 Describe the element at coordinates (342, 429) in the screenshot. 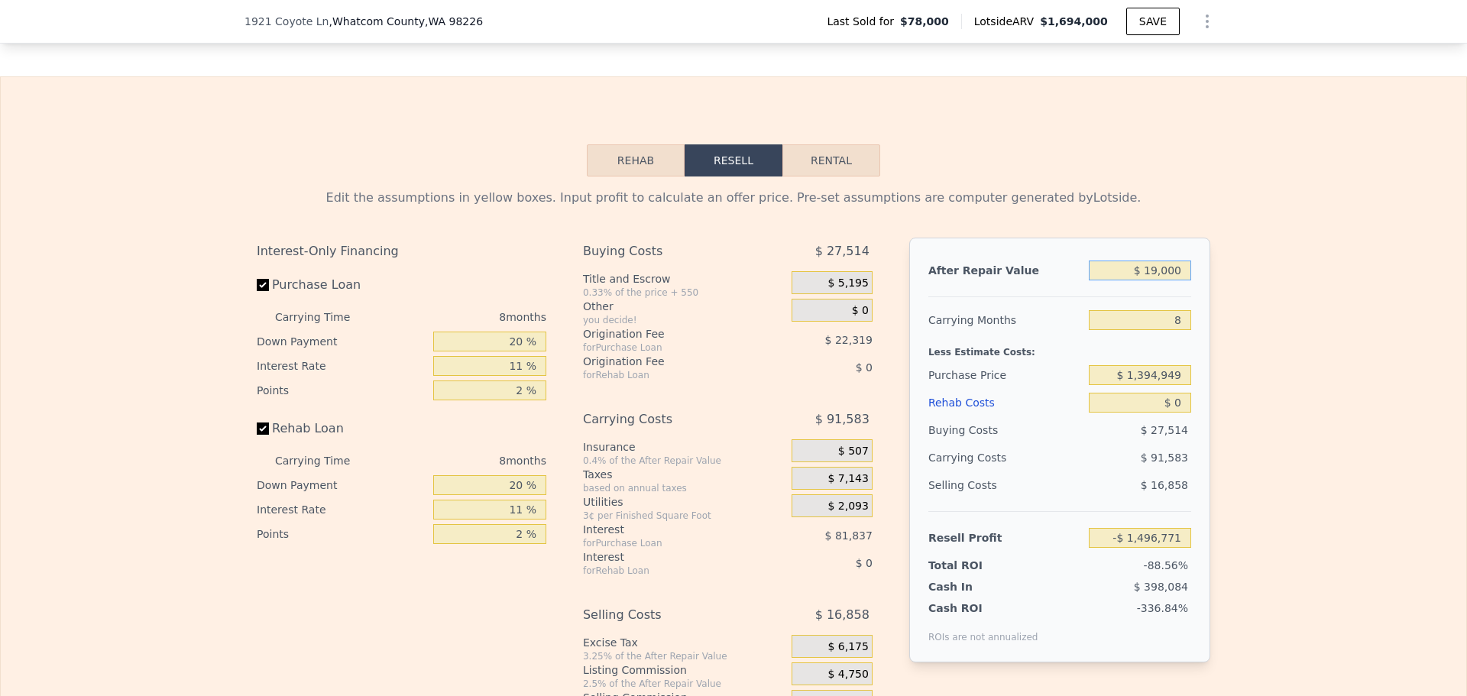

I see `label: Rehab Loan` at that location.